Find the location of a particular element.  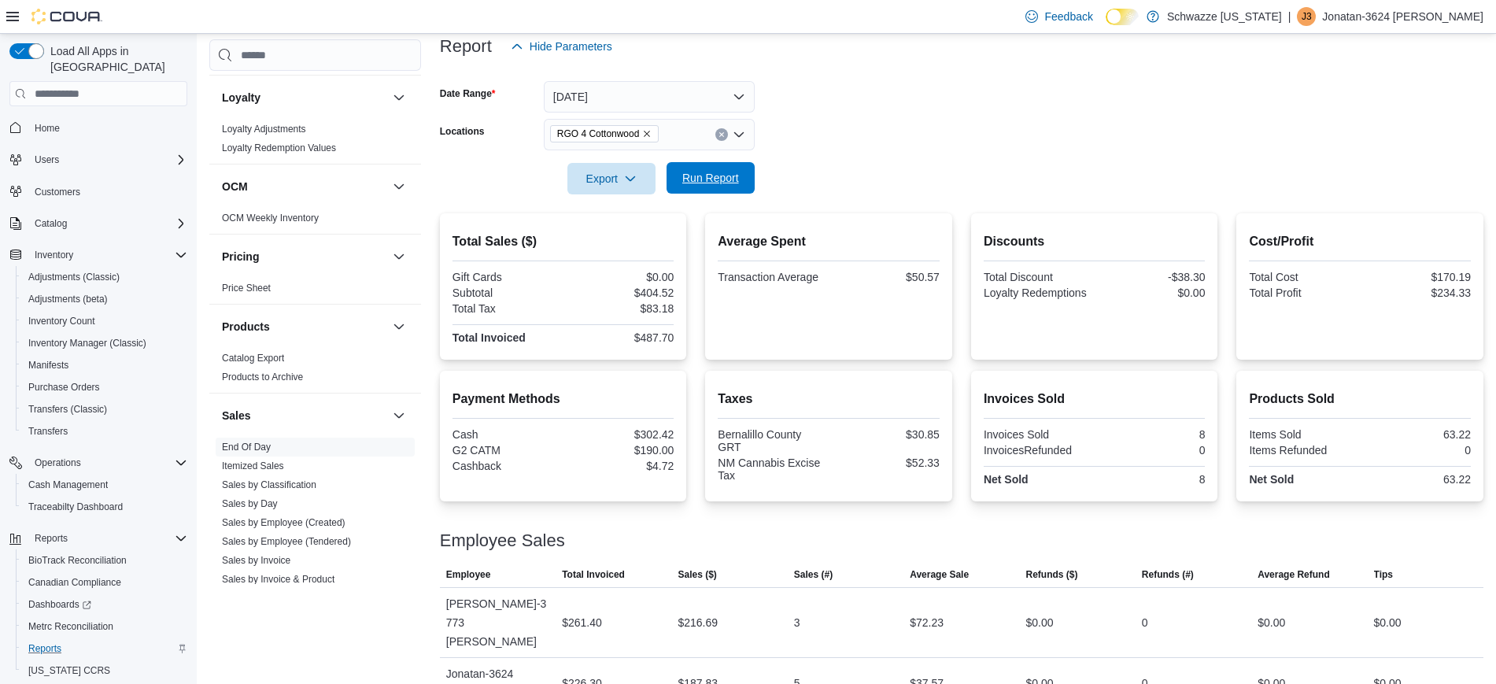

span: RGO 4 Cottonwood is located at coordinates (598, 134).